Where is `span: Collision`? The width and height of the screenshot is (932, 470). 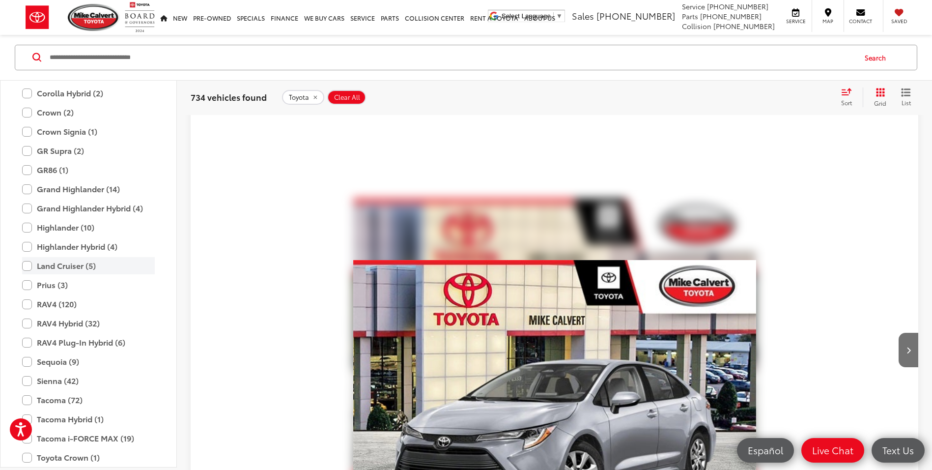 span: Collision is located at coordinates (697, 26).